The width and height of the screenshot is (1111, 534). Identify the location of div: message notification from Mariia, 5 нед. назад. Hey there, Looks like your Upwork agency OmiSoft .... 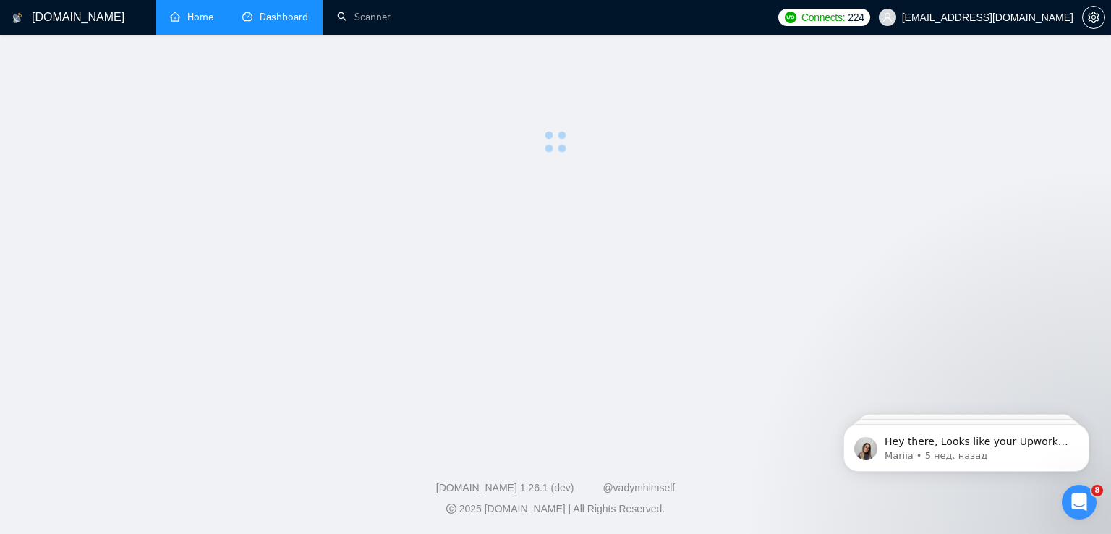
(145, 54).